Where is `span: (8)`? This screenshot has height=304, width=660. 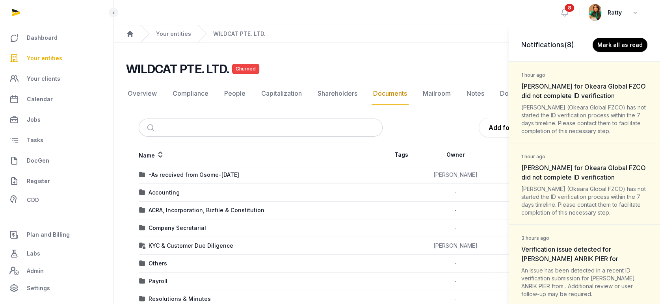 span: (8) is located at coordinates (569, 45).